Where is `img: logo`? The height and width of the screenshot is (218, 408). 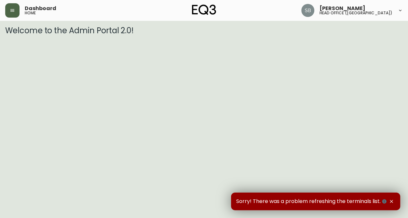
img: logo is located at coordinates (204, 10).